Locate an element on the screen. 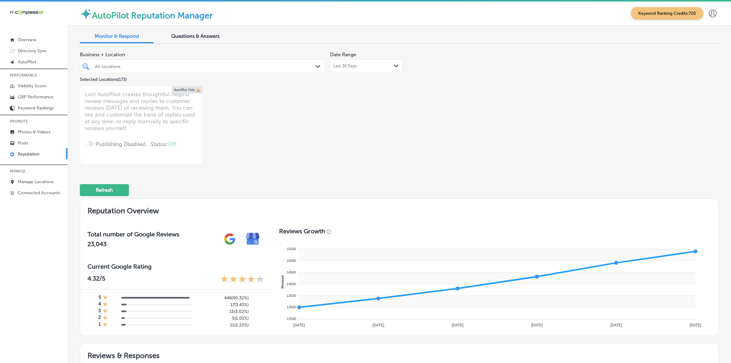 Image resolution: width=731 pixels, height=363 pixels. h4: 1 is located at coordinates (99, 325).